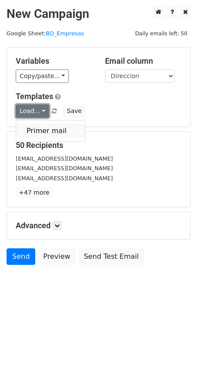 The width and height of the screenshot is (197, 391). I want to click on small: Google Sheet:, so click(45, 33).